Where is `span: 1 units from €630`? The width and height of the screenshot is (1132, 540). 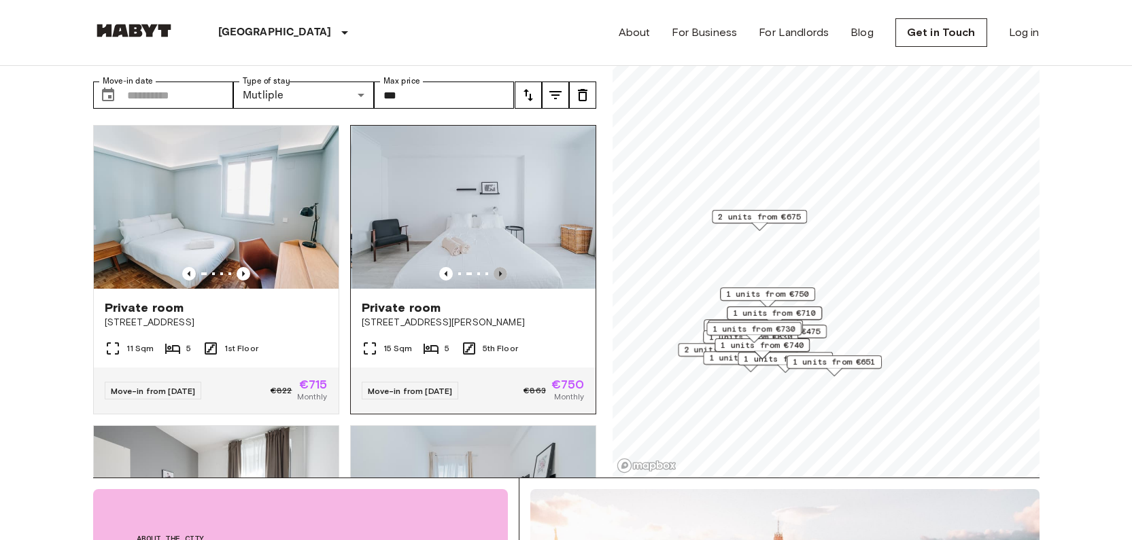 span: 1 units from €630 is located at coordinates (751, 358).